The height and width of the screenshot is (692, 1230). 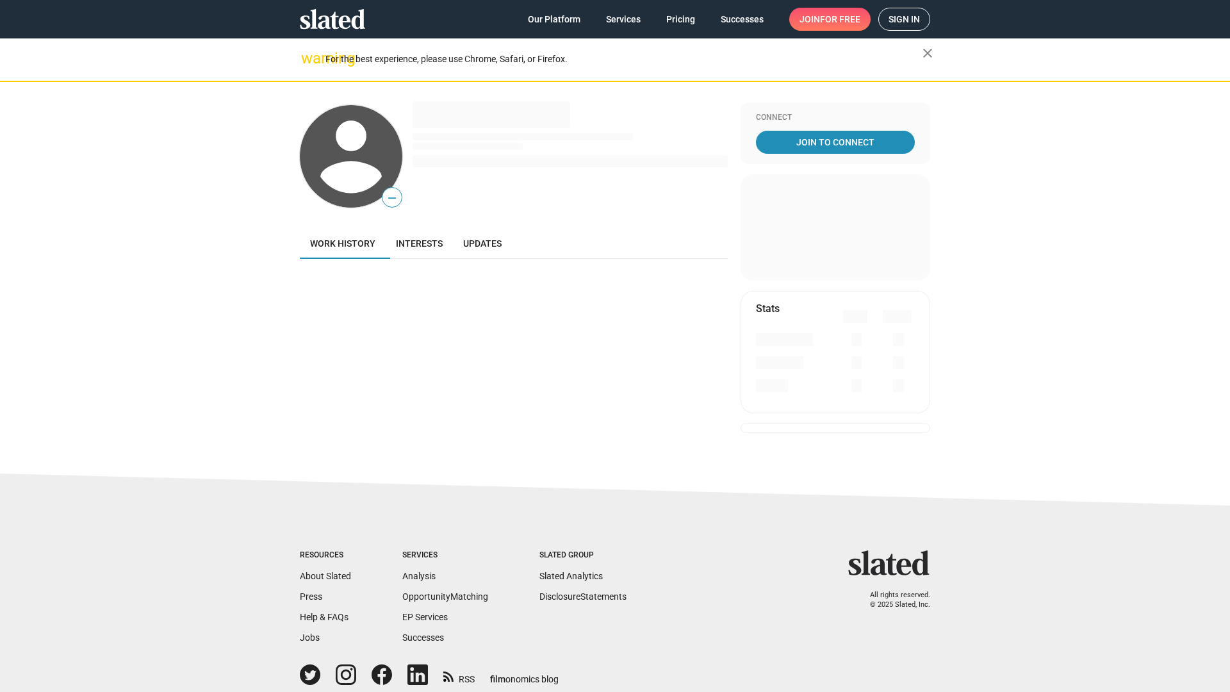 What do you see at coordinates (325, 555) in the screenshot?
I see `div: Resources` at bounding box center [325, 555].